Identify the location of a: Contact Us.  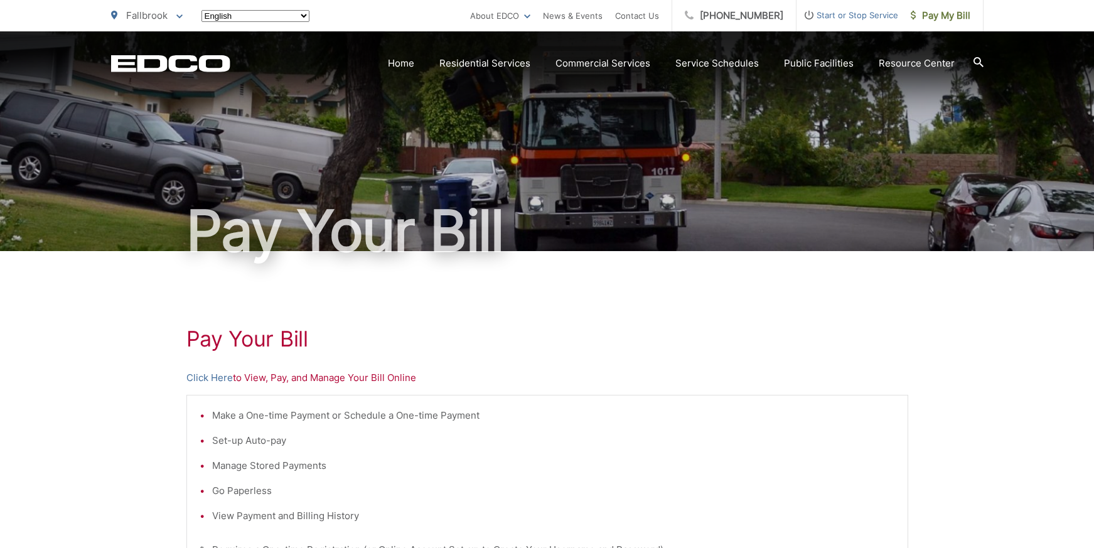
(637, 16).